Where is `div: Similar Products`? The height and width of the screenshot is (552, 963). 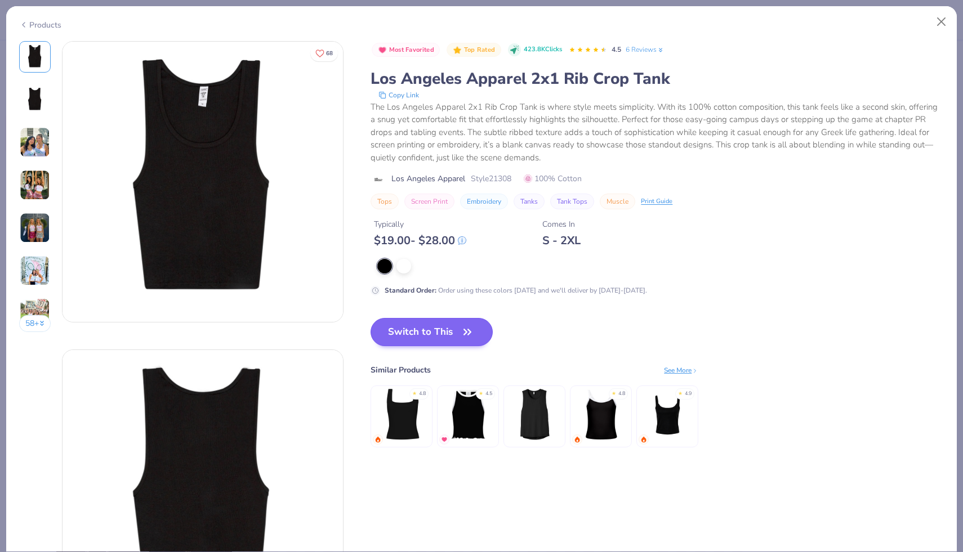 div: Similar Products is located at coordinates (400, 370).